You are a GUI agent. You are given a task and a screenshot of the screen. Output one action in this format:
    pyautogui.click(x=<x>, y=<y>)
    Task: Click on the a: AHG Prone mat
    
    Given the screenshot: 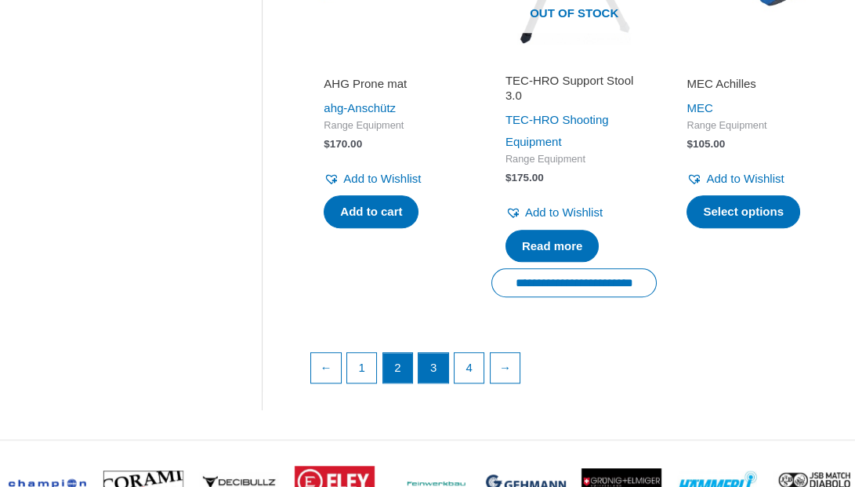 What is the action you would take?
    pyautogui.click(x=393, y=86)
    